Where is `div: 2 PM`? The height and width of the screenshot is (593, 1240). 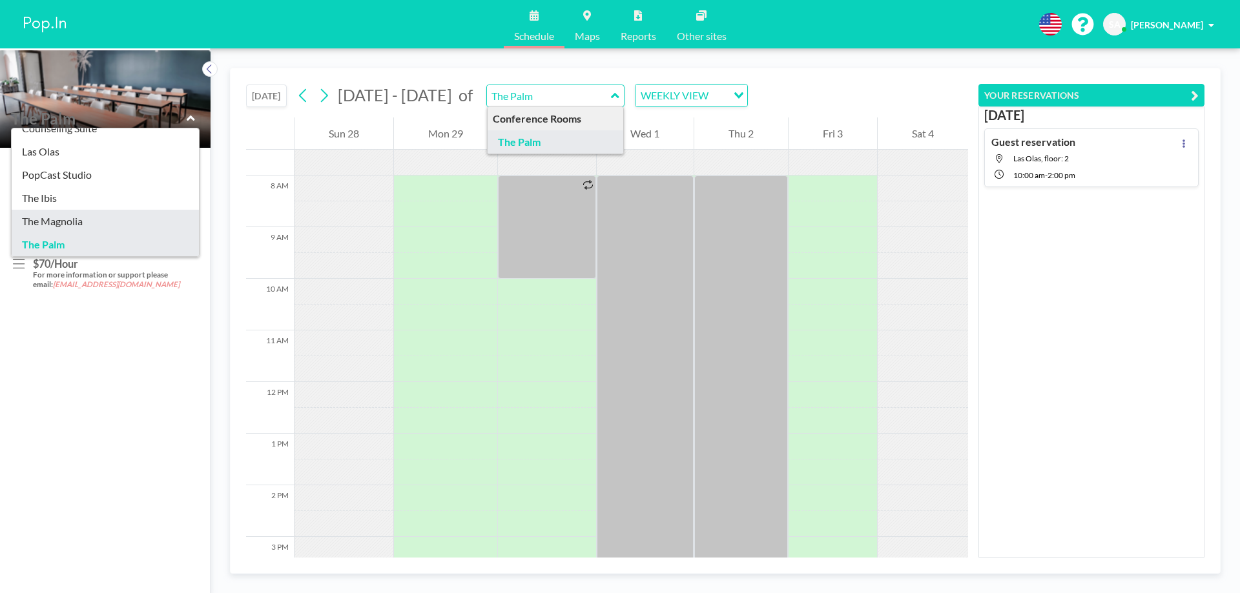
div: 2 PM is located at coordinates (270, 511).